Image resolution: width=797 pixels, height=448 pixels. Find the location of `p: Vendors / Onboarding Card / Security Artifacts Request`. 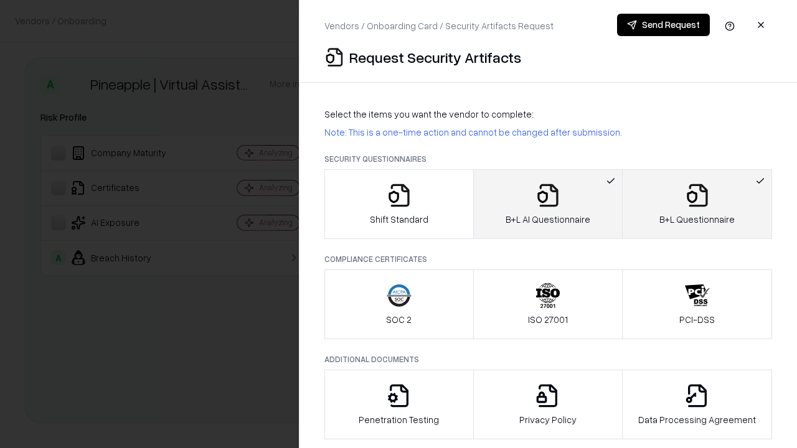

p: Vendors / Onboarding Card / Security Artifacts Request is located at coordinates (439, 26).